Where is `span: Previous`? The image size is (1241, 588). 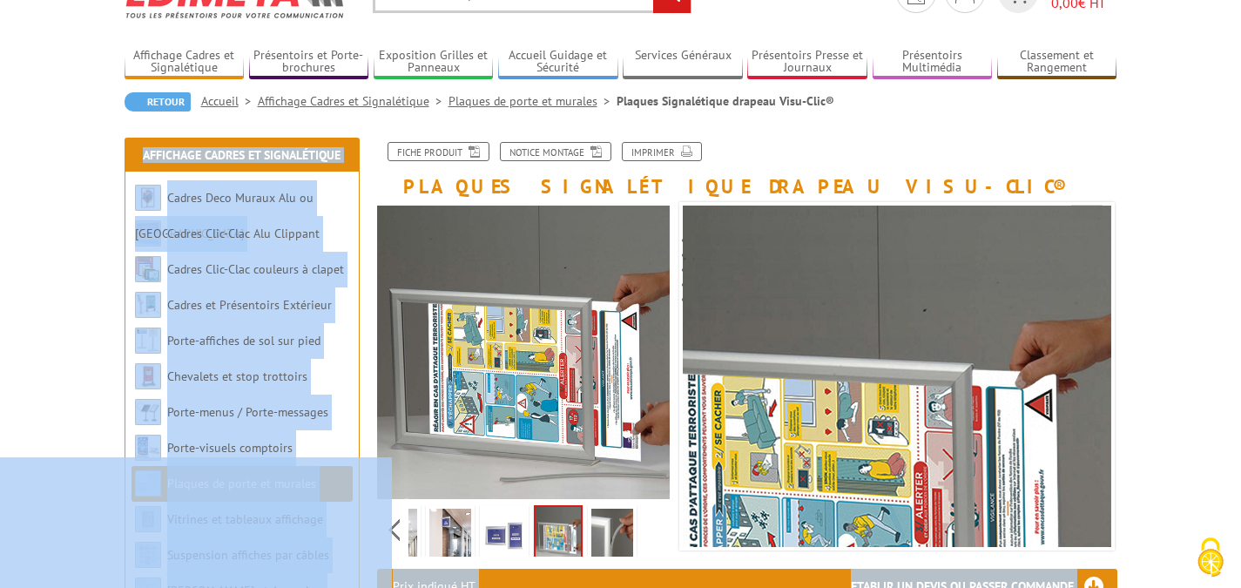 span: Previous is located at coordinates (394, 530).